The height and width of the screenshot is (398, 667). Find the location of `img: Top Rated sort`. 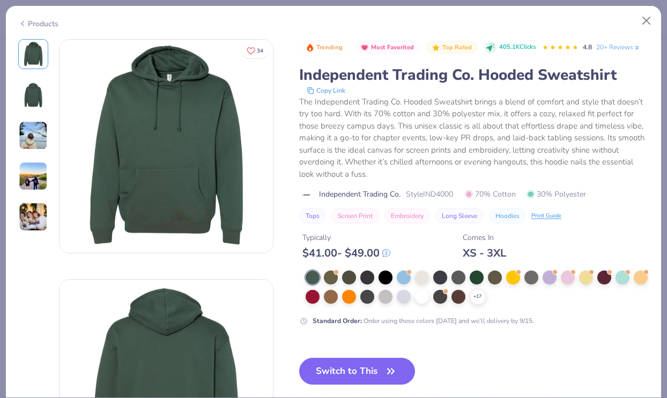

img: Top Rated sort is located at coordinates (436, 48).